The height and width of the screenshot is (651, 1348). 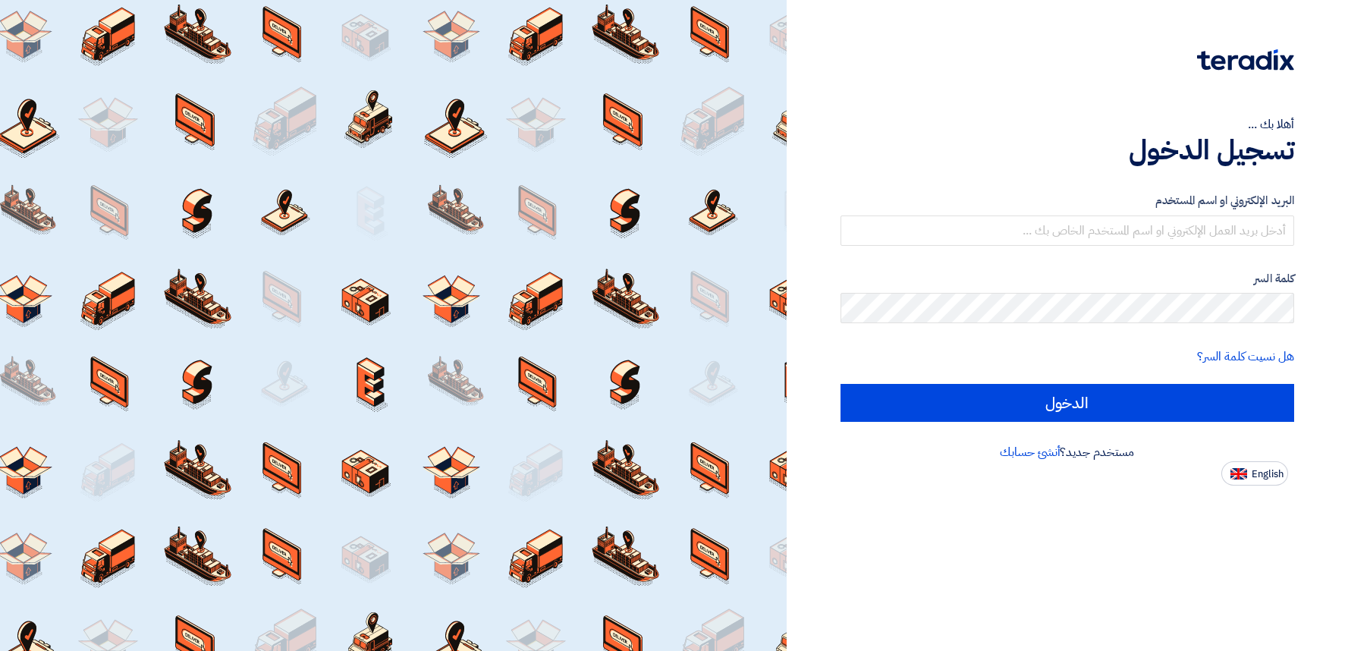 What do you see at coordinates (1067, 124) in the screenshot?
I see `div: أهلا بك ...` at bounding box center [1067, 124].